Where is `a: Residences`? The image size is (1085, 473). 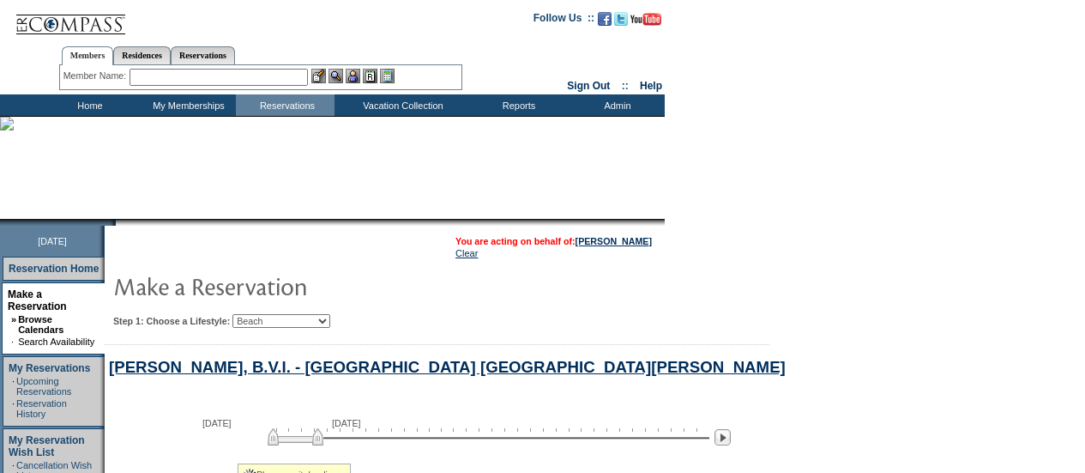
a: Residences is located at coordinates (142, 55).